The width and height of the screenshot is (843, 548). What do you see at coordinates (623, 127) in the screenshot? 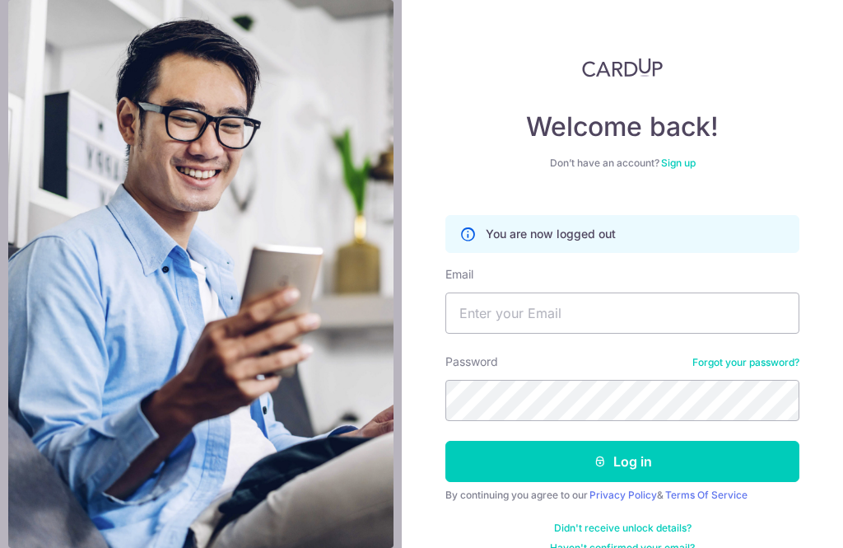
I see `h4: Welcome back!` at bounding box center [623, 127].